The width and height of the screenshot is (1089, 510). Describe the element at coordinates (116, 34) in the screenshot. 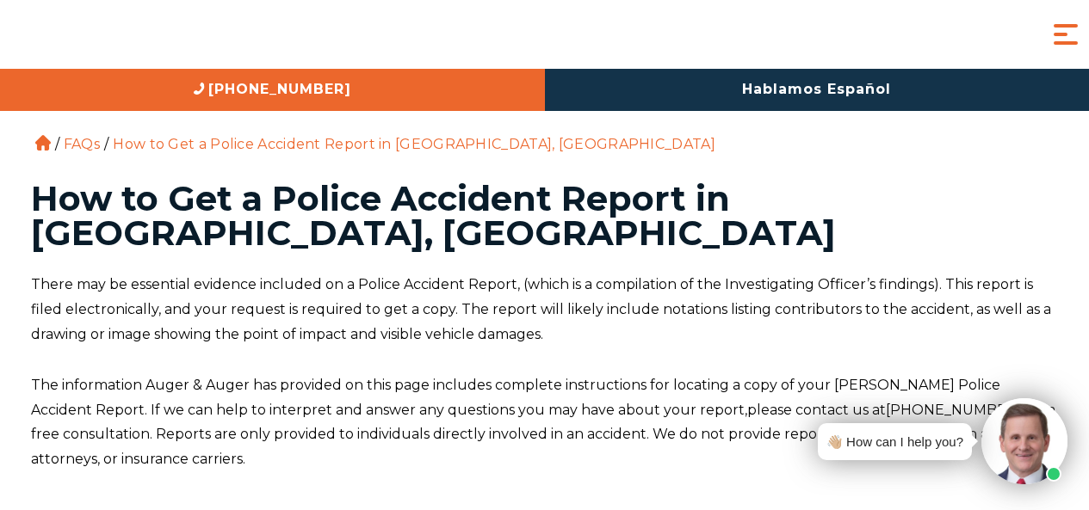

I see `a: Auger & Auger Accident and Injury Lawyers Logo` at that location.